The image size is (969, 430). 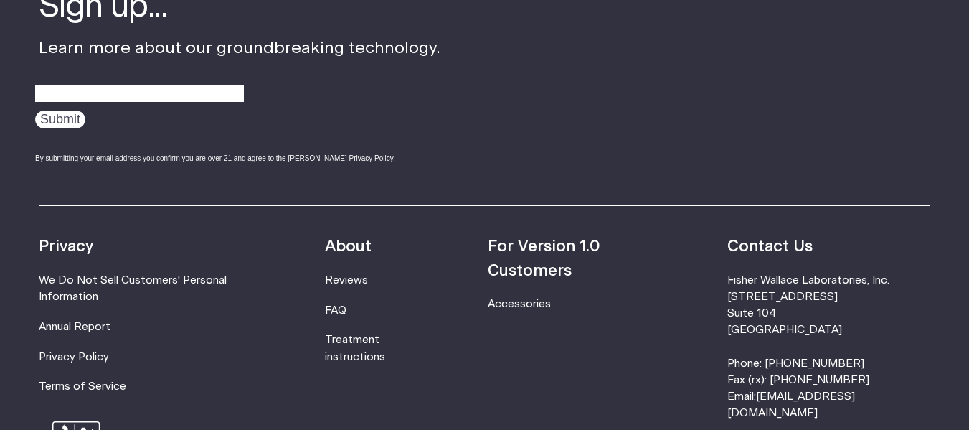 What do you see at coordinates (519, 303) in the screenshot?
I see `a: Accessories` at bounding box center [519, 303].